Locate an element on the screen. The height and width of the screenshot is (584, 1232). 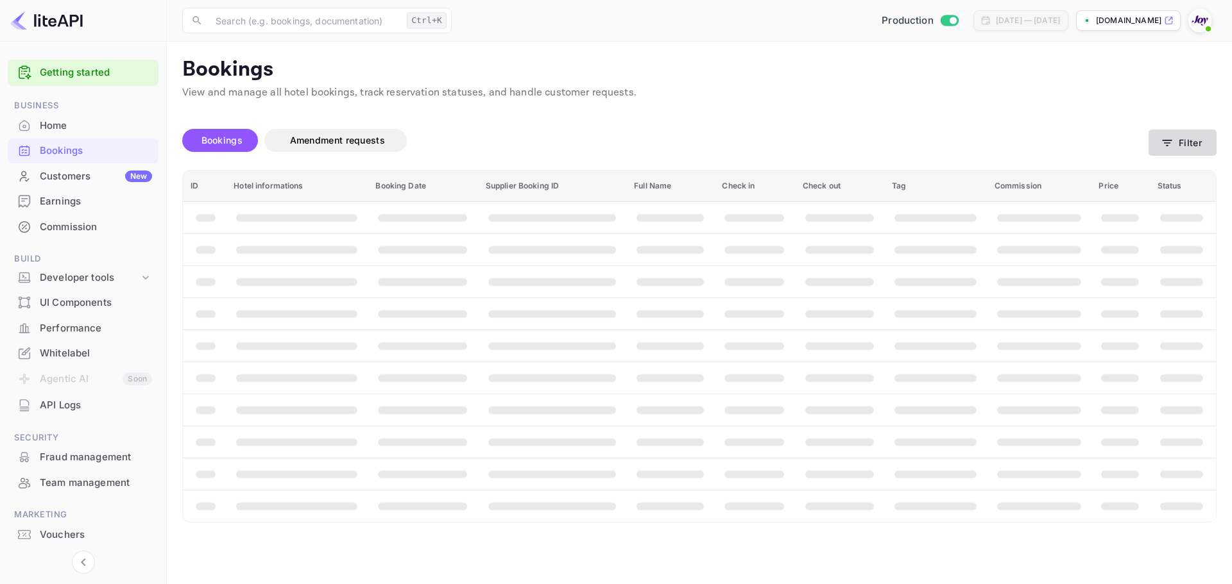
a: Team management is located at coordinates (83, 482).